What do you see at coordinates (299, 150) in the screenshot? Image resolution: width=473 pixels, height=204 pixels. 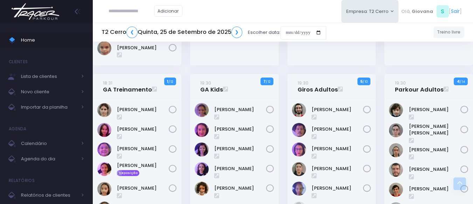 I see `img: Gabriella Gomes de Melo` at bounding box center [299, 150].